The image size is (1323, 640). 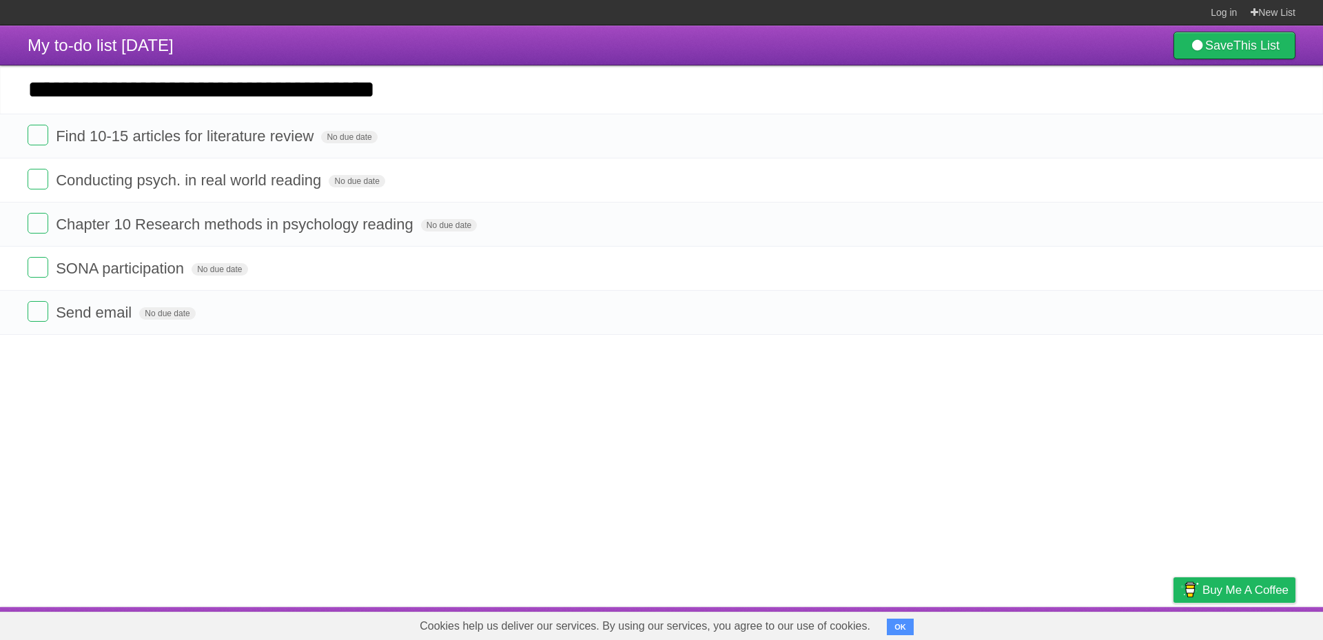 I want to click on a: About, so click(x=1004, y=623).